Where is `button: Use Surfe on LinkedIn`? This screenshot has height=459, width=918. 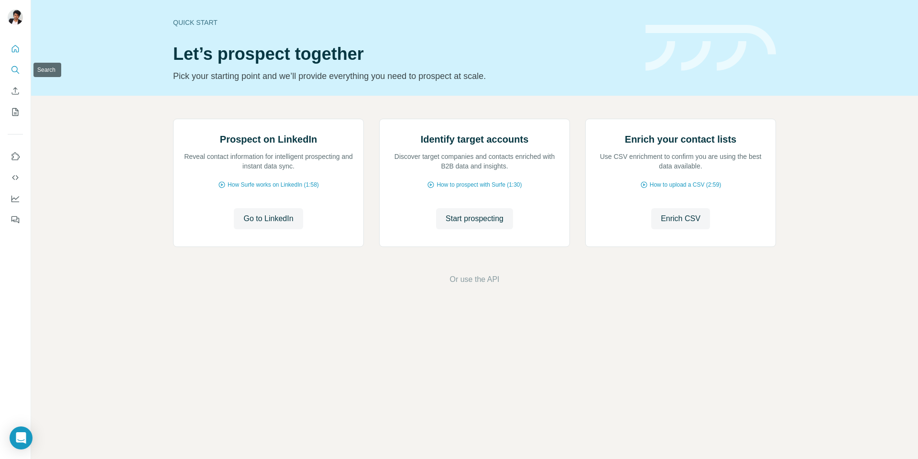 button: Use Surfe on LinkedIn is located at coordinates (15, 156).